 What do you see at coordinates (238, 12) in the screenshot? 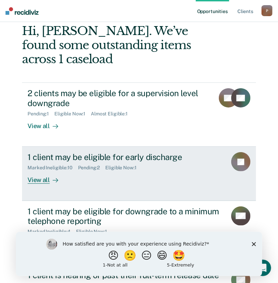
I see `div: Close survey` at bounding box center [238, 12].